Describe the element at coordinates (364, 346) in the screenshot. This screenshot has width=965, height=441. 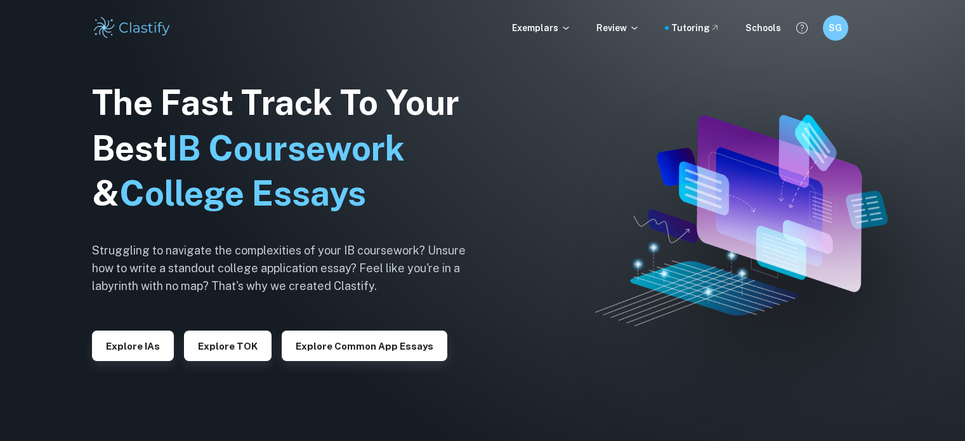
I see `button: Explore Common App essays` at that location.